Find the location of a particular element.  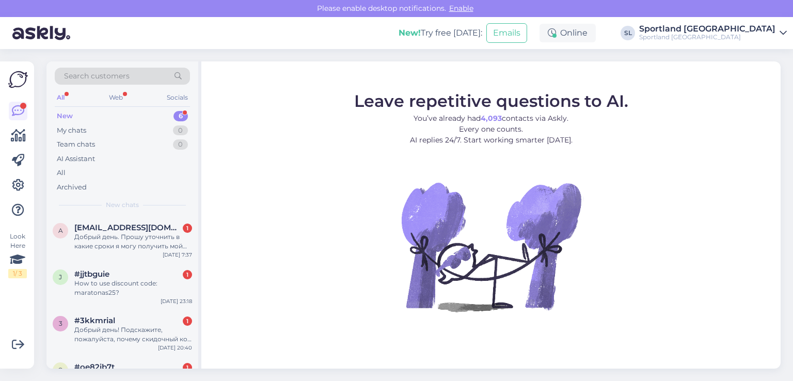

div: Добрый день. Прошу уточнить в какие сроки я могу получить мой заказ? is located at coordinates (133, 242).